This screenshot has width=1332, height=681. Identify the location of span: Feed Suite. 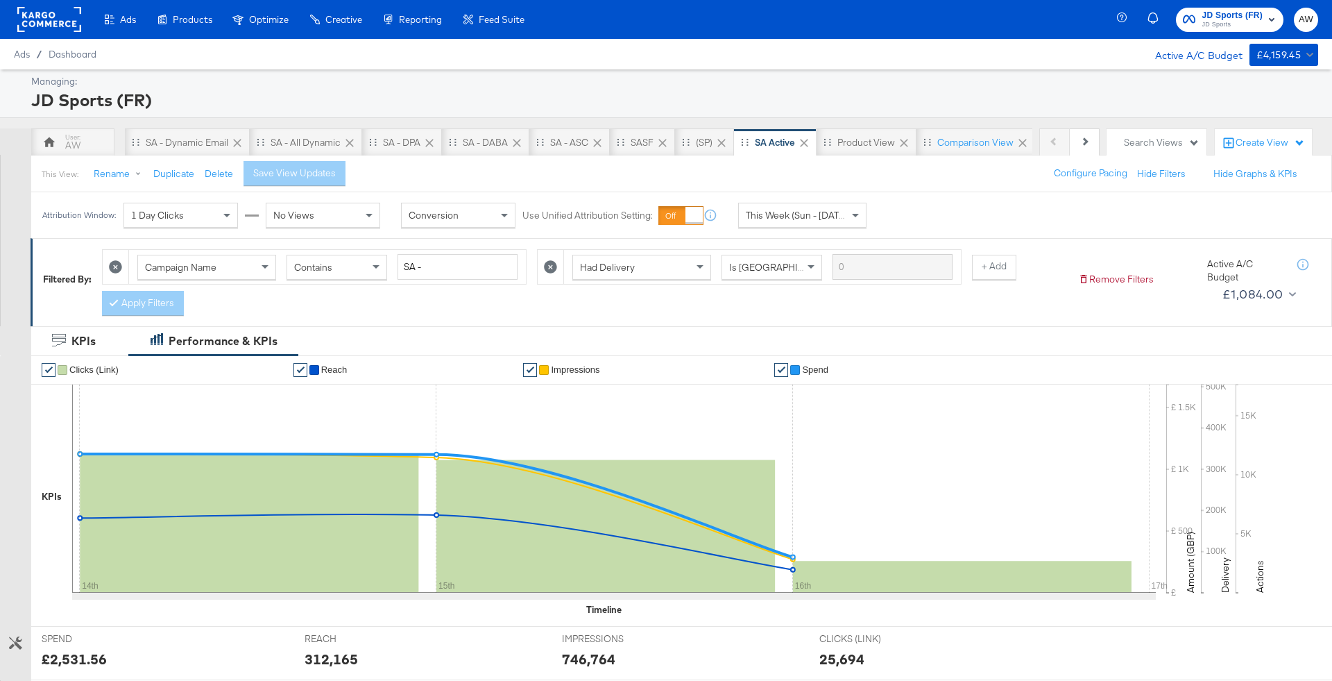
(502, 19).